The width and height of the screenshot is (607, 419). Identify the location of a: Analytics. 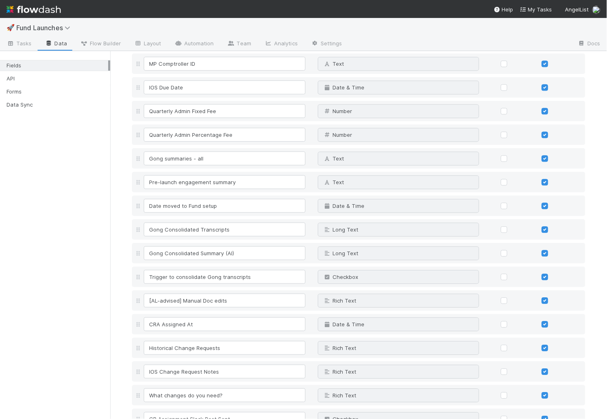
(281, 44).